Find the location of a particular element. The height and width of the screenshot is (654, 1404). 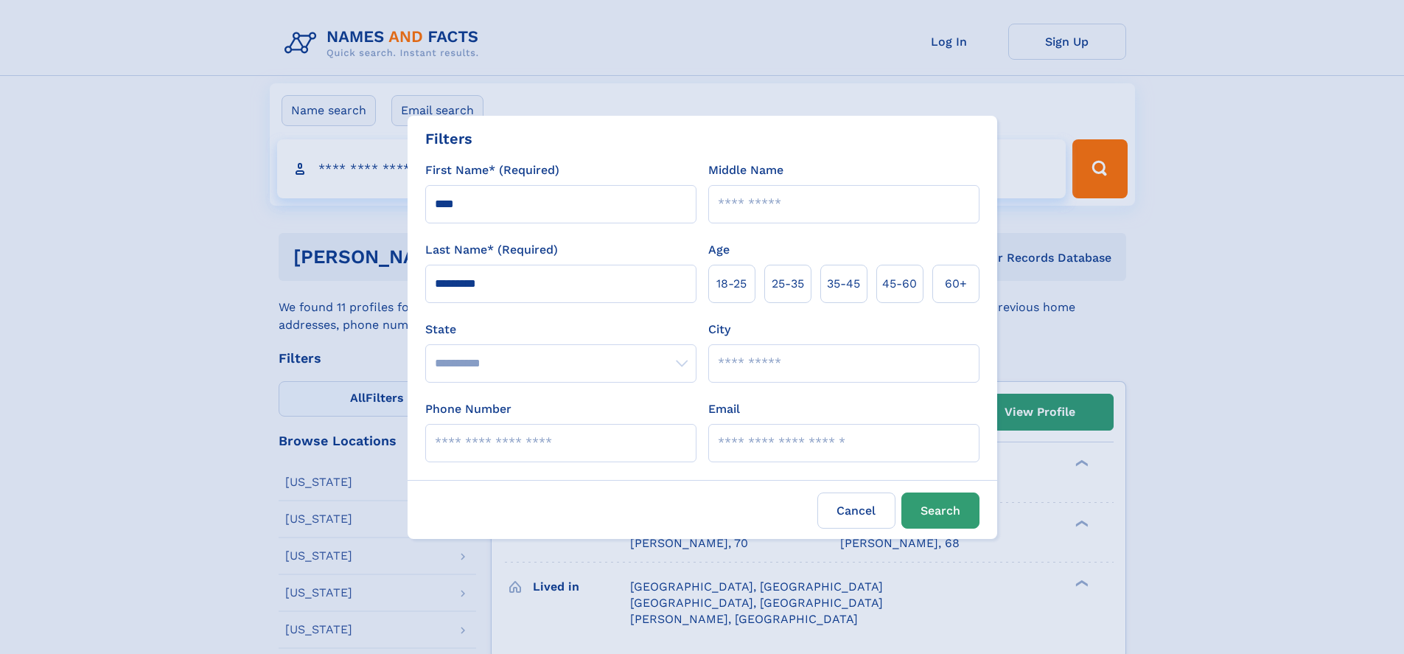

label: Middle Name is located at coordinates (746, 170).